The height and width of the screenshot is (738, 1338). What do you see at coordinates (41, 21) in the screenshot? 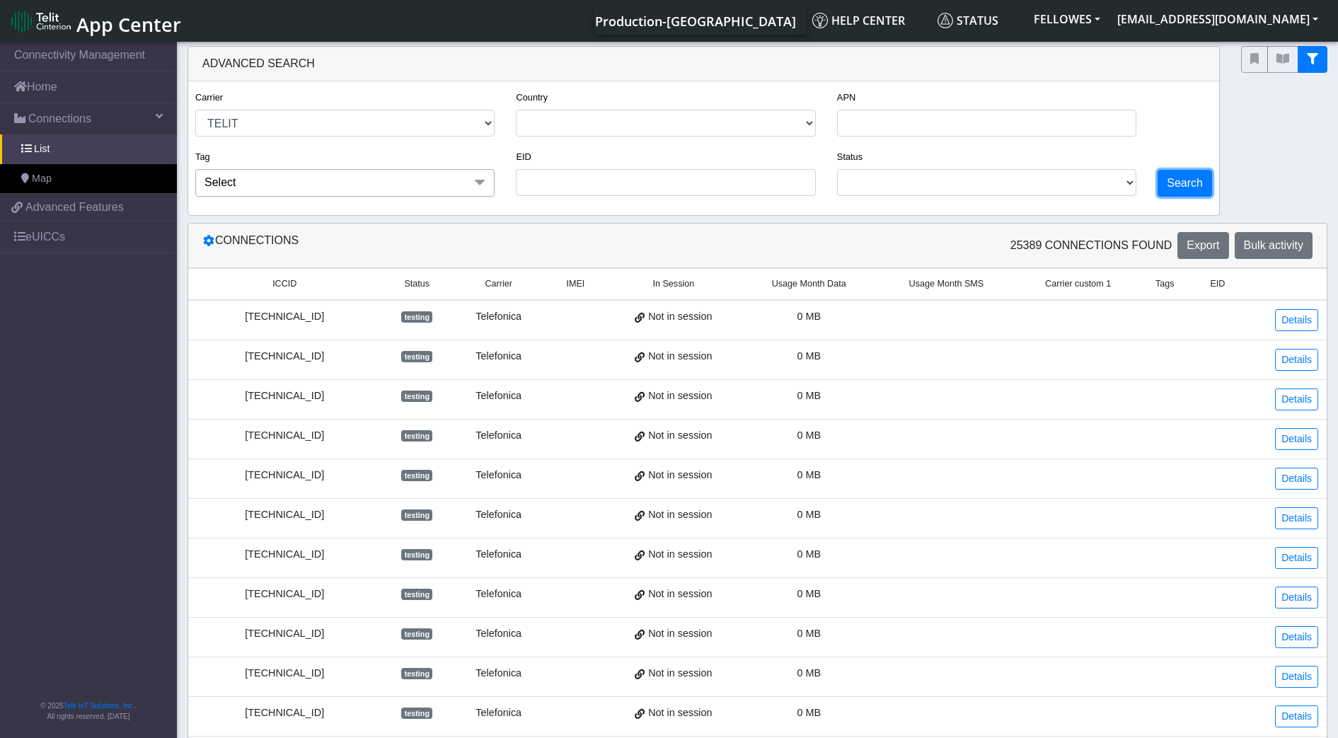
I see `img: logo-telit-cinterion-gw-new.png` at bounding box center [41, 21].